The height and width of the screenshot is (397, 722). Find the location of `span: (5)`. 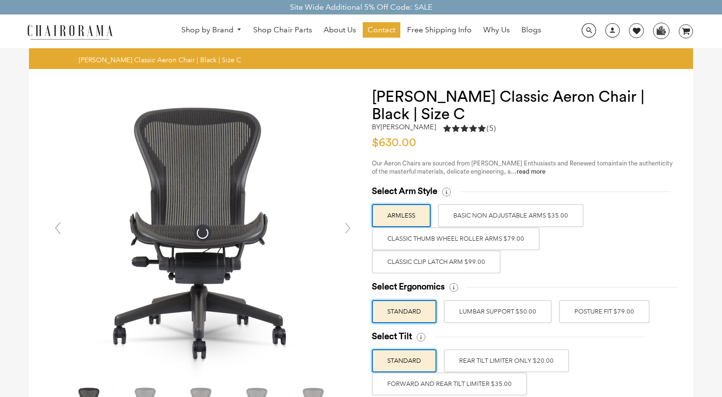

span: (5) is located at coordinates (491, 128).